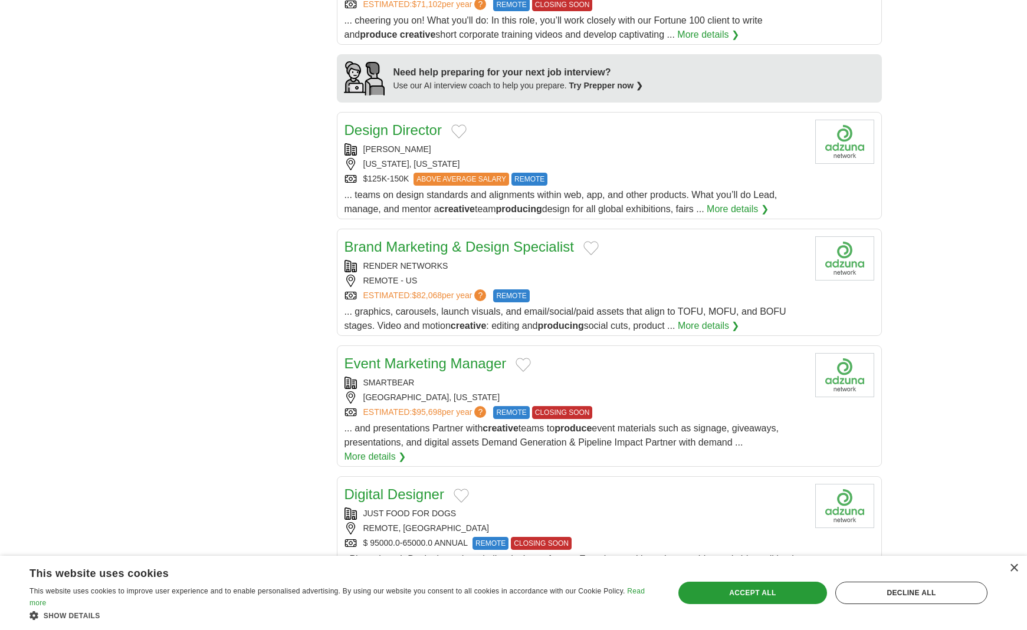 The height and width of the screenshot is (630, 1027). Describe the element at coordinates (327, 592) in the screenshot. I see `span: This website uses cookies to improve user experience and to enable personalised advertising. By u...` at that location.